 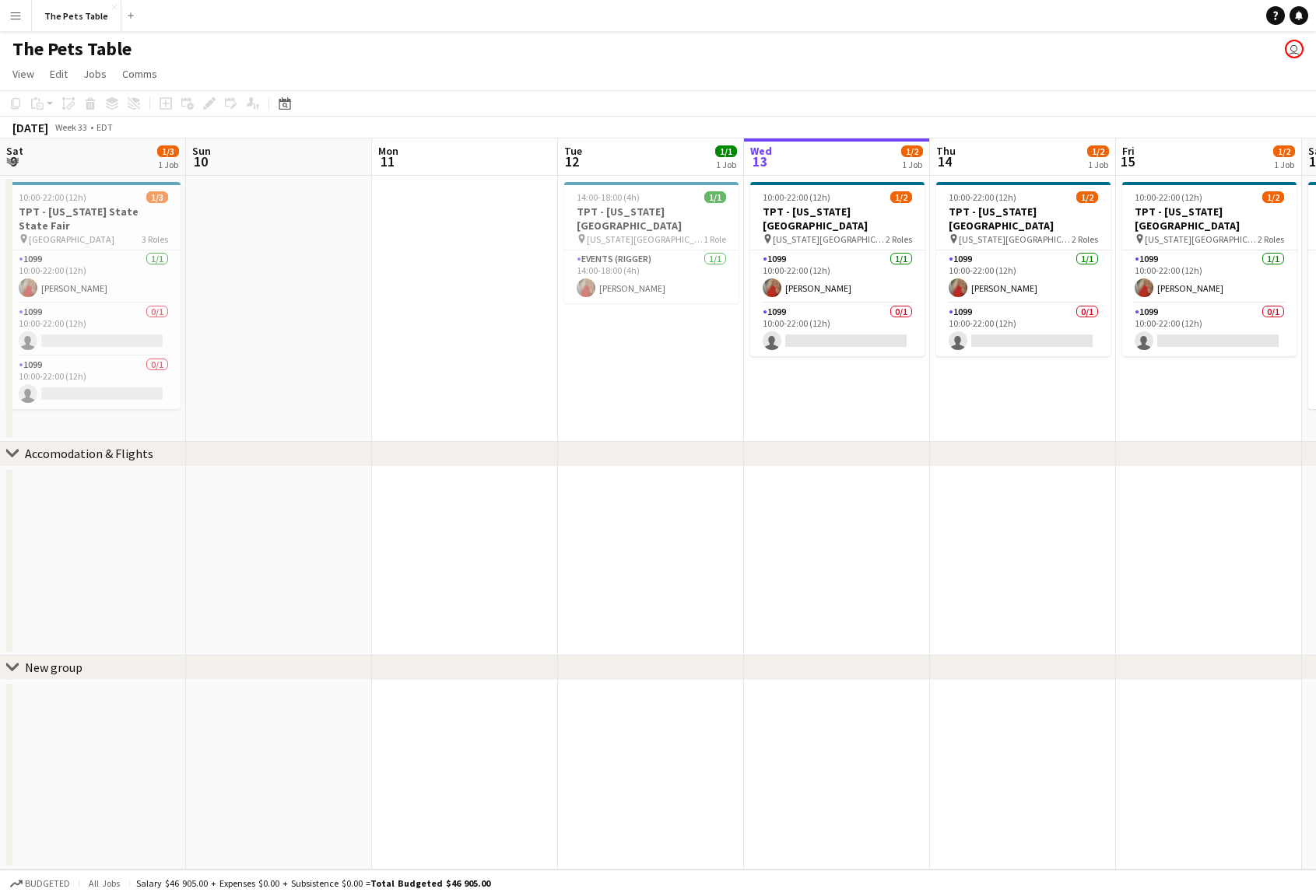 I want to click on span: Mon, so click(x=388, y=151).